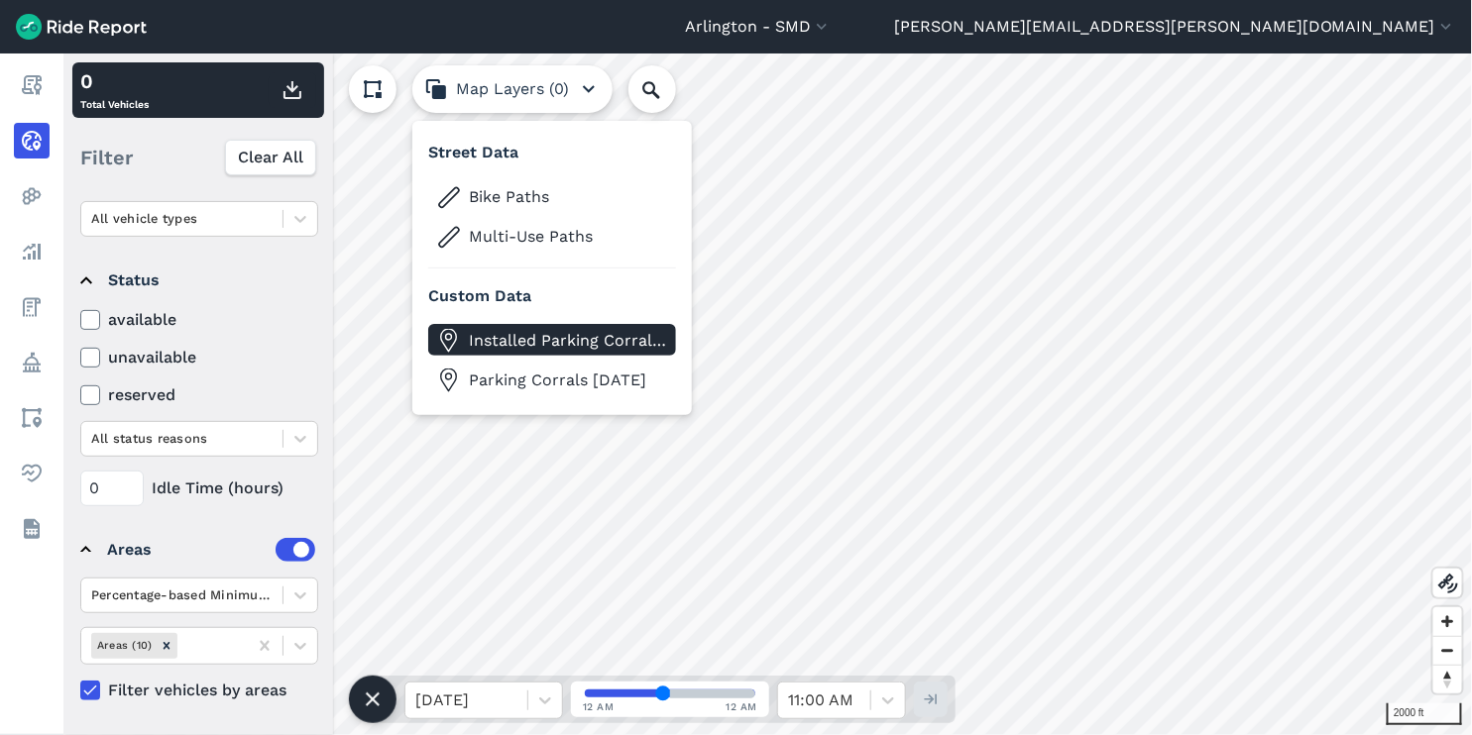 Image resolution: width=1472 pixels, height=735 pixels. What do you see at coordinates (32, 418) in the screenshot?
I see `a: Areas` at bounding box center [32, 418].